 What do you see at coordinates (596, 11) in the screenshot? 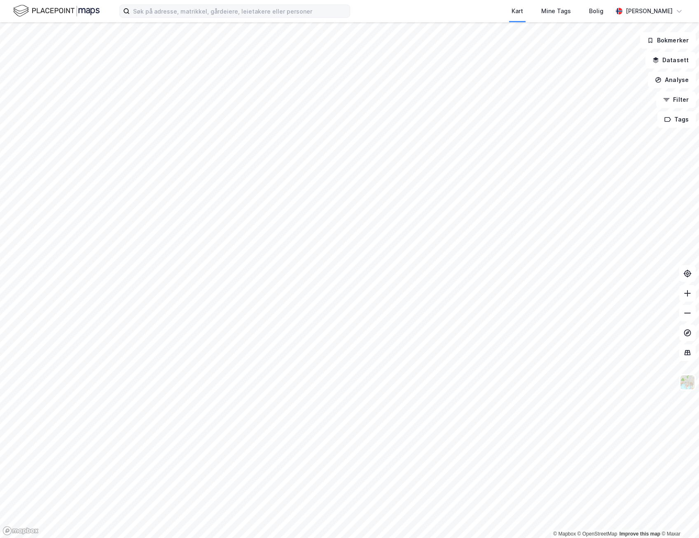
I see `div: Bolig` at bounding box center [596, 11].